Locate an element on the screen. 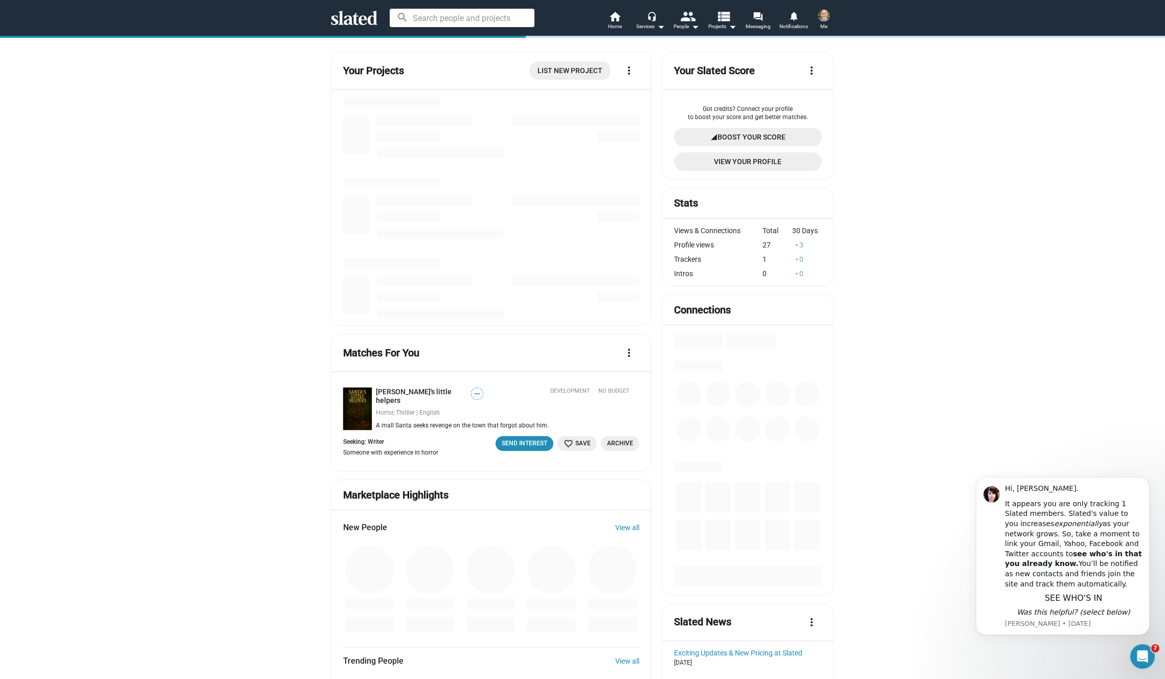  div: Services is located at coordinates (651, 27).